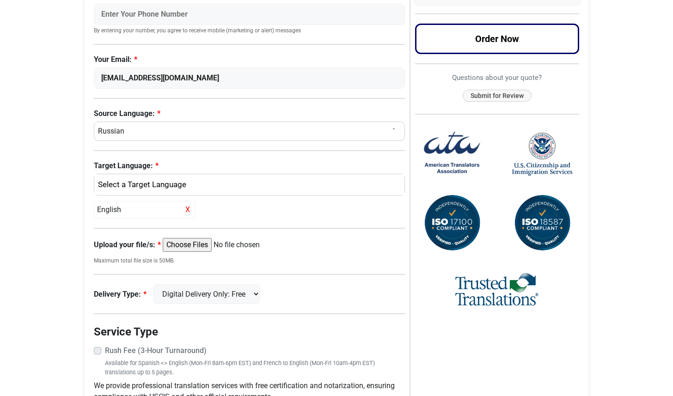  What do you see at coordinates (542, 223) in the screenshot?
I see `img: ISO 18587 Compliant Certification` at bounding box center [542, 223].